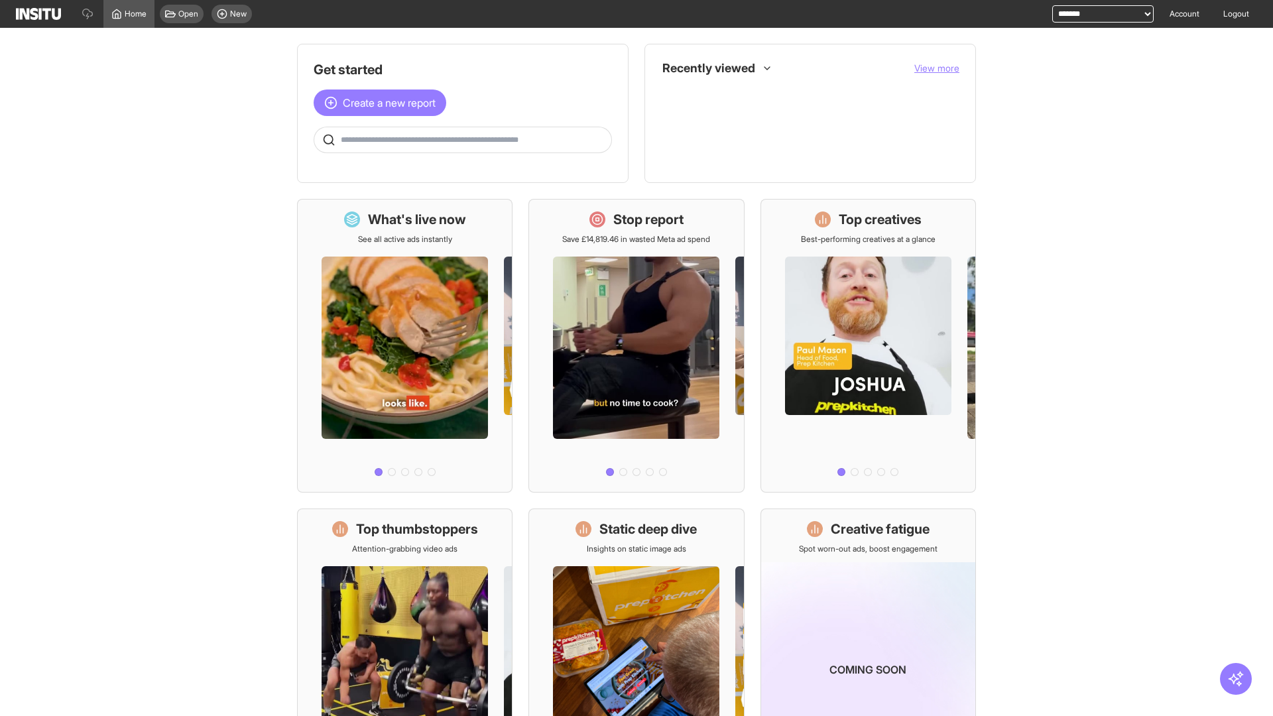 The image size is (1273, 716). What do you see at coordinates (937, 68) in the screenshot?
I see `button: View more` at bounding box center [937, 68].